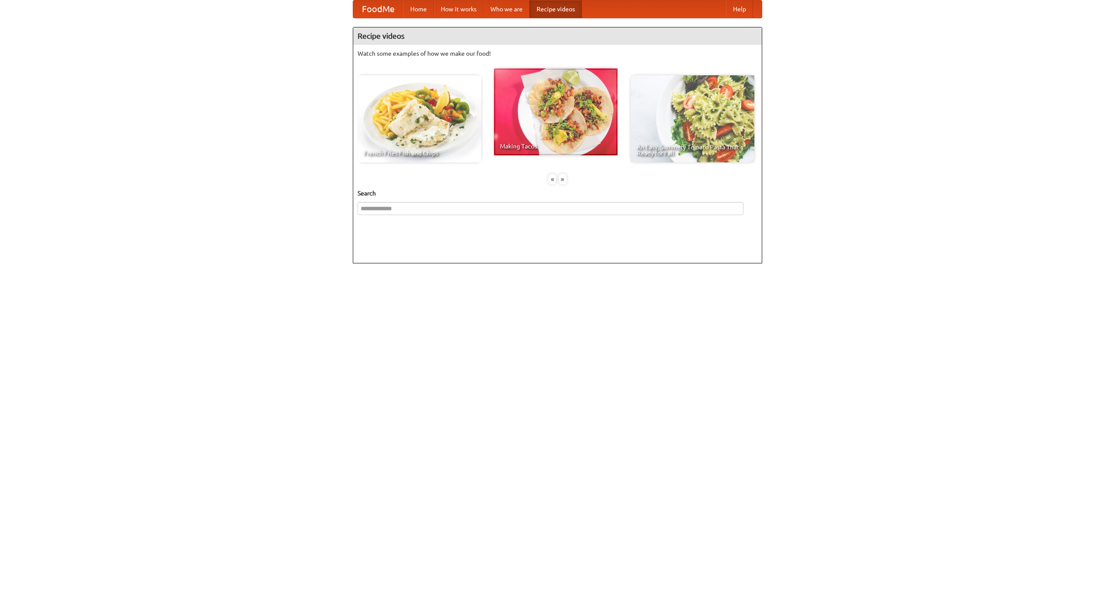  What do you see at coordinates (506, 9) in the screenshot?
I see `a: Who we are` at bounding box center [506, 9].